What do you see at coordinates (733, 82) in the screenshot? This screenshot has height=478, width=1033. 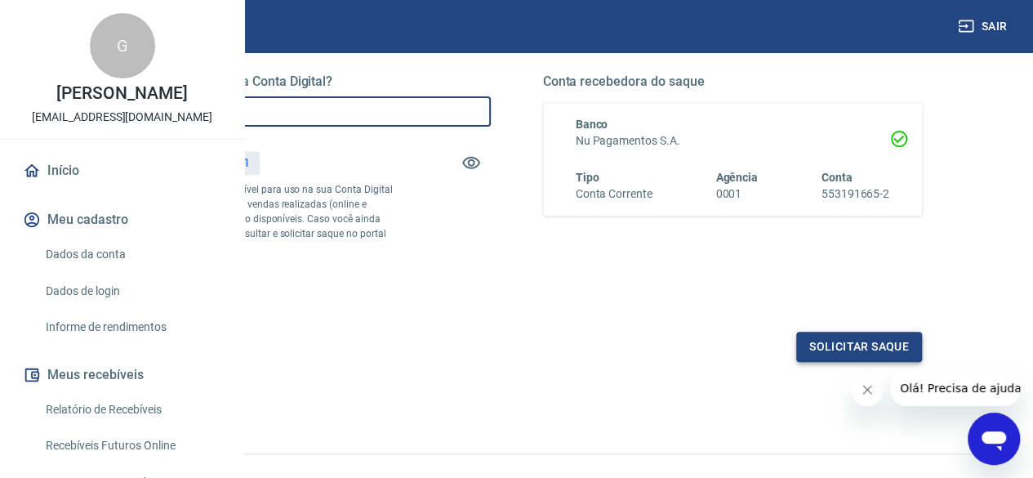 I see `h5: Conta recebedora do saque` at bounding box center [733, 82].